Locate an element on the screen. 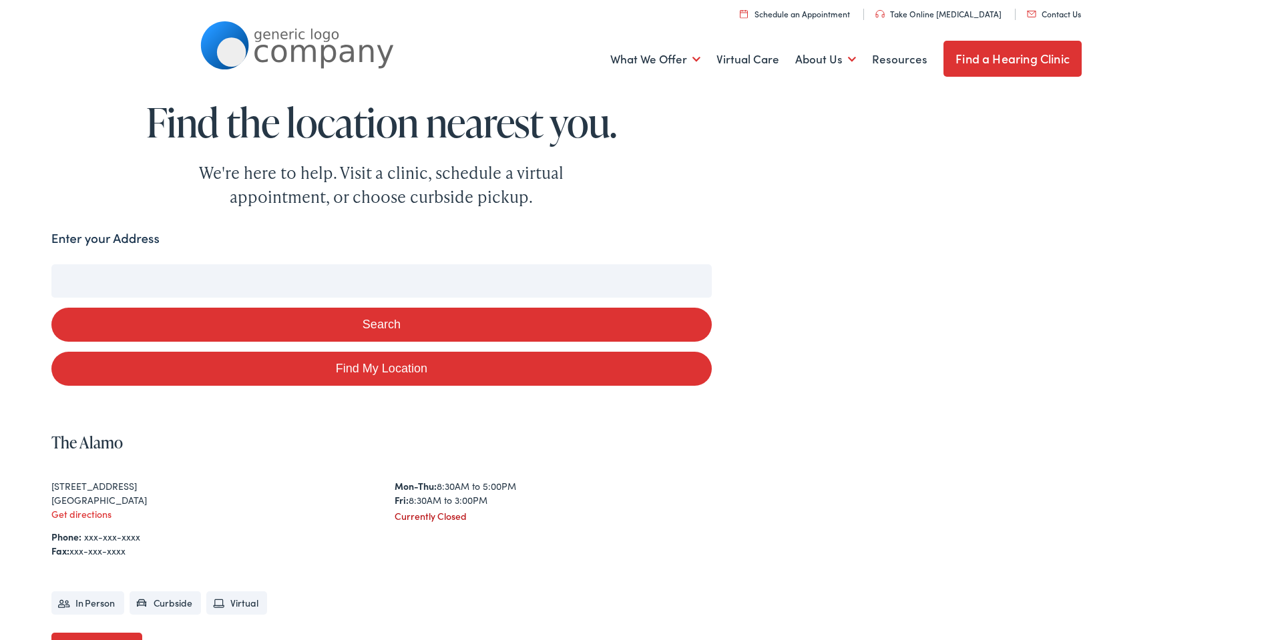 The image size is (1282, 640). strong: Fri: is located at coordinates (401, 500).